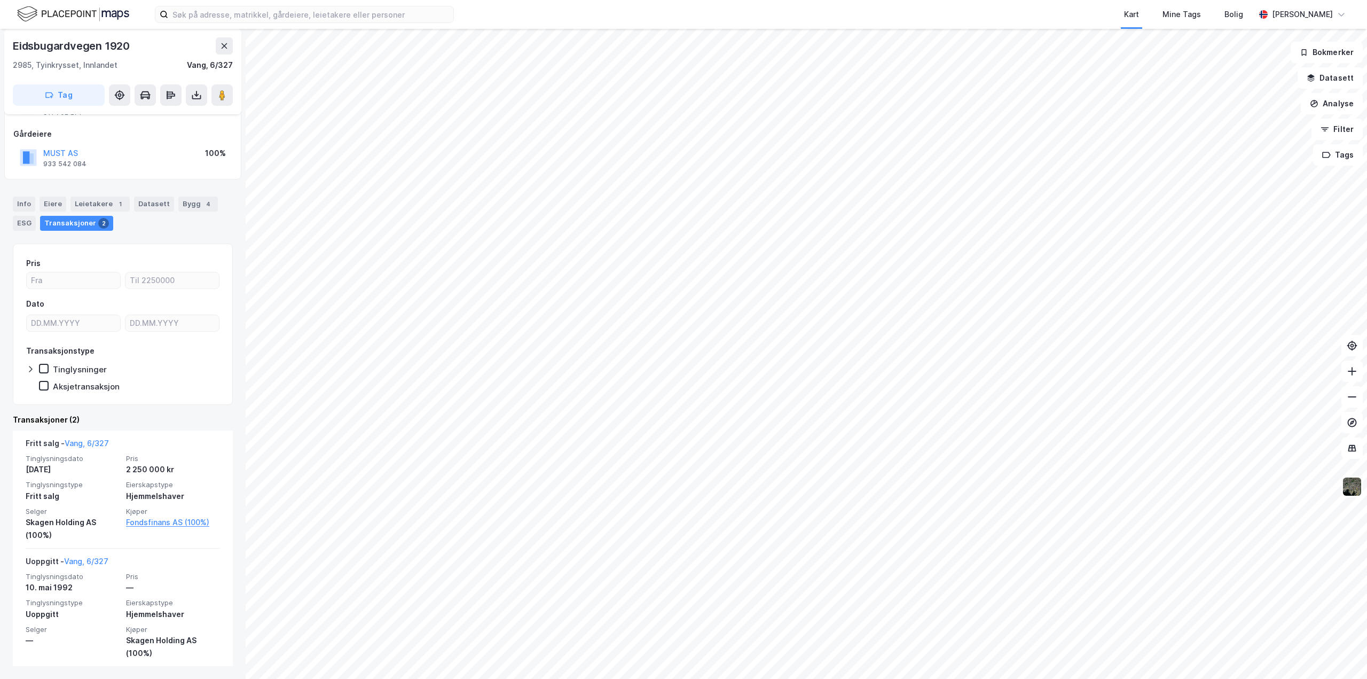 This screenshot has width=1367, height=679. What do you see at coordinates (73, 587) in the screenshot?
I see `div: 10. mai 1992` at bounding box center [73, 587].